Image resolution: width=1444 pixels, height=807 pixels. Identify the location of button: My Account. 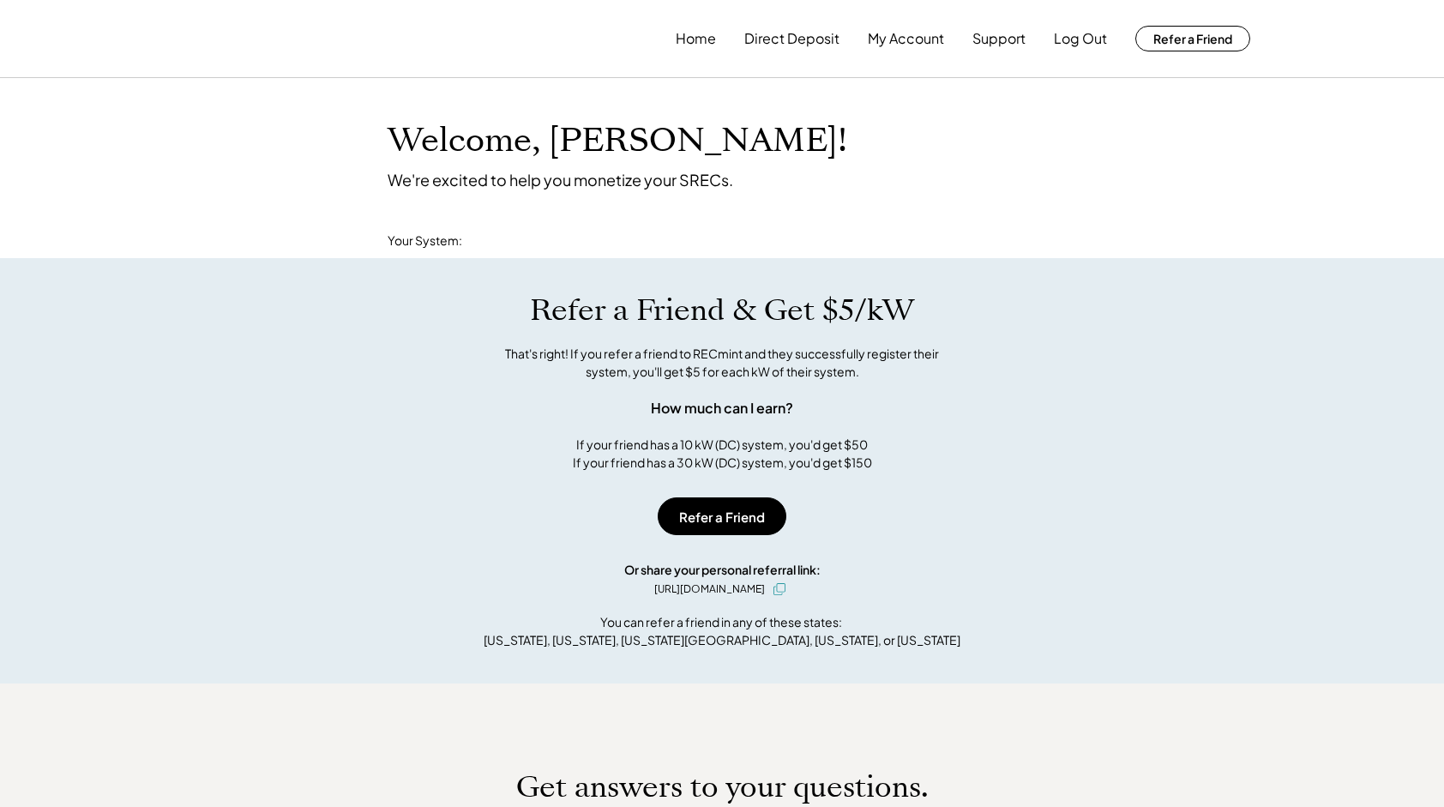
(906, 39).